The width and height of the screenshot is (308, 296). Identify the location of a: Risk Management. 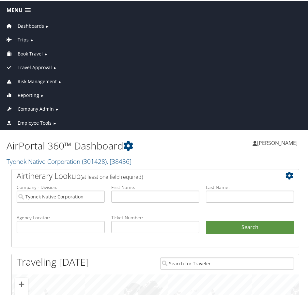
(31, 80).